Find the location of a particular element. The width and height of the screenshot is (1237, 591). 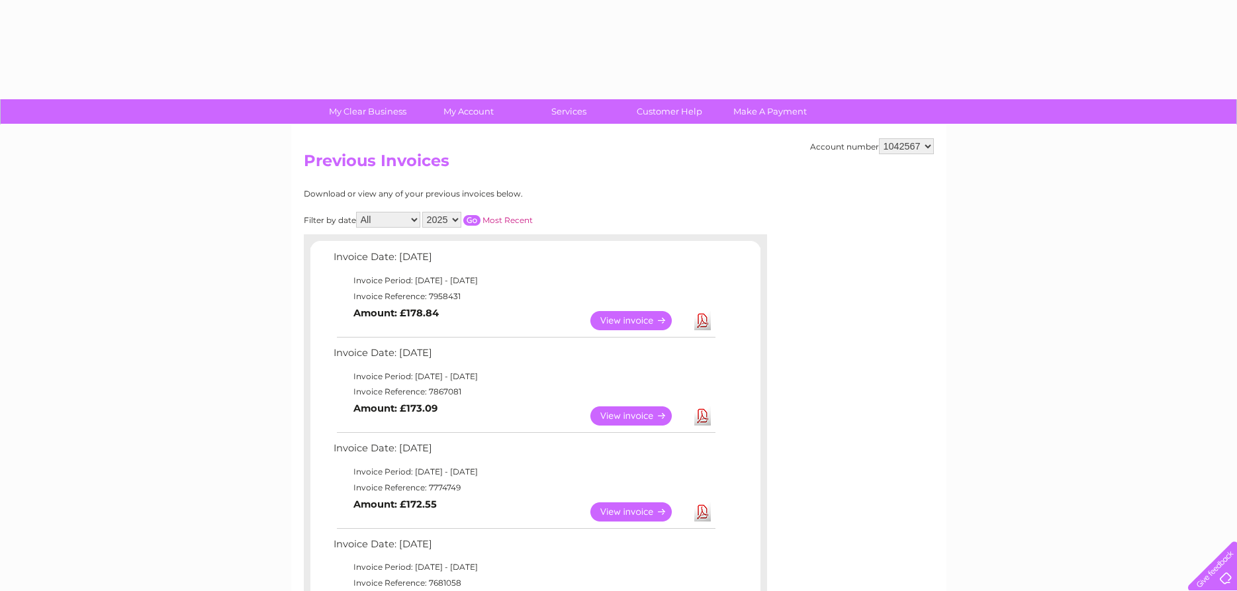

h2: Previous Invoices is located at coordinates (619, 164).